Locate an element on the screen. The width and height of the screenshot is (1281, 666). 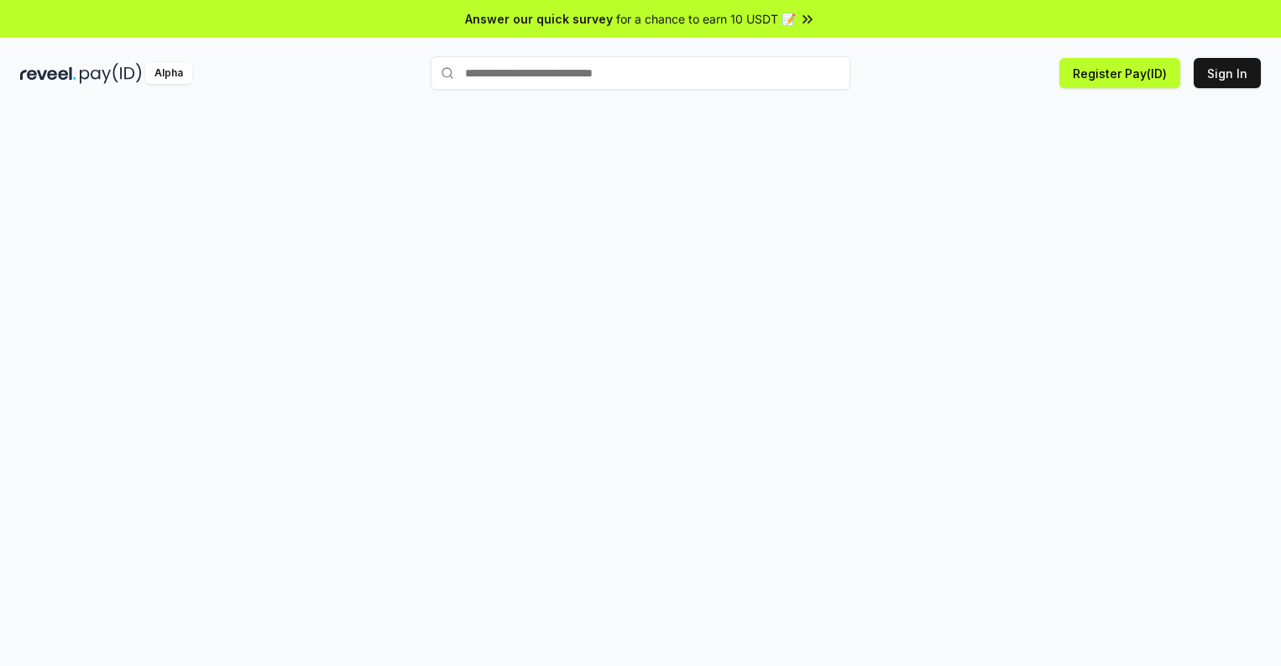
img: pay_id is located at coordinates (111, 73).